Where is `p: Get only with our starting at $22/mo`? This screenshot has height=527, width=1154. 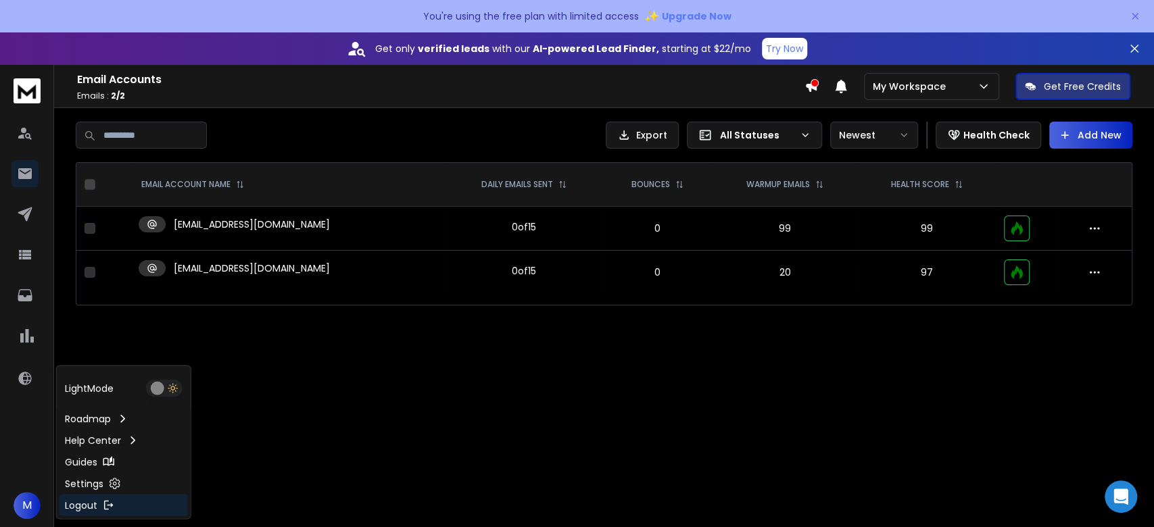
p: Get only with our starting at $22/mo is located at coordinates (563, 49).